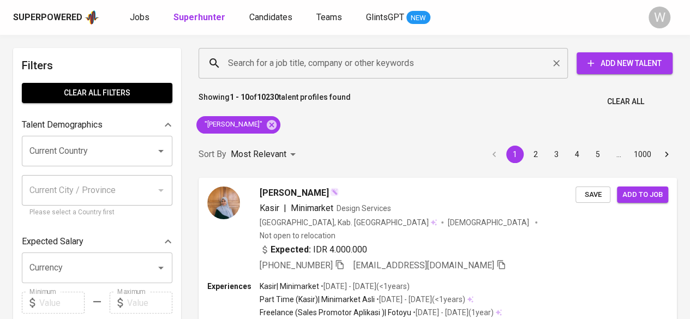  I want to click on button: page 1, so click(515, 154).